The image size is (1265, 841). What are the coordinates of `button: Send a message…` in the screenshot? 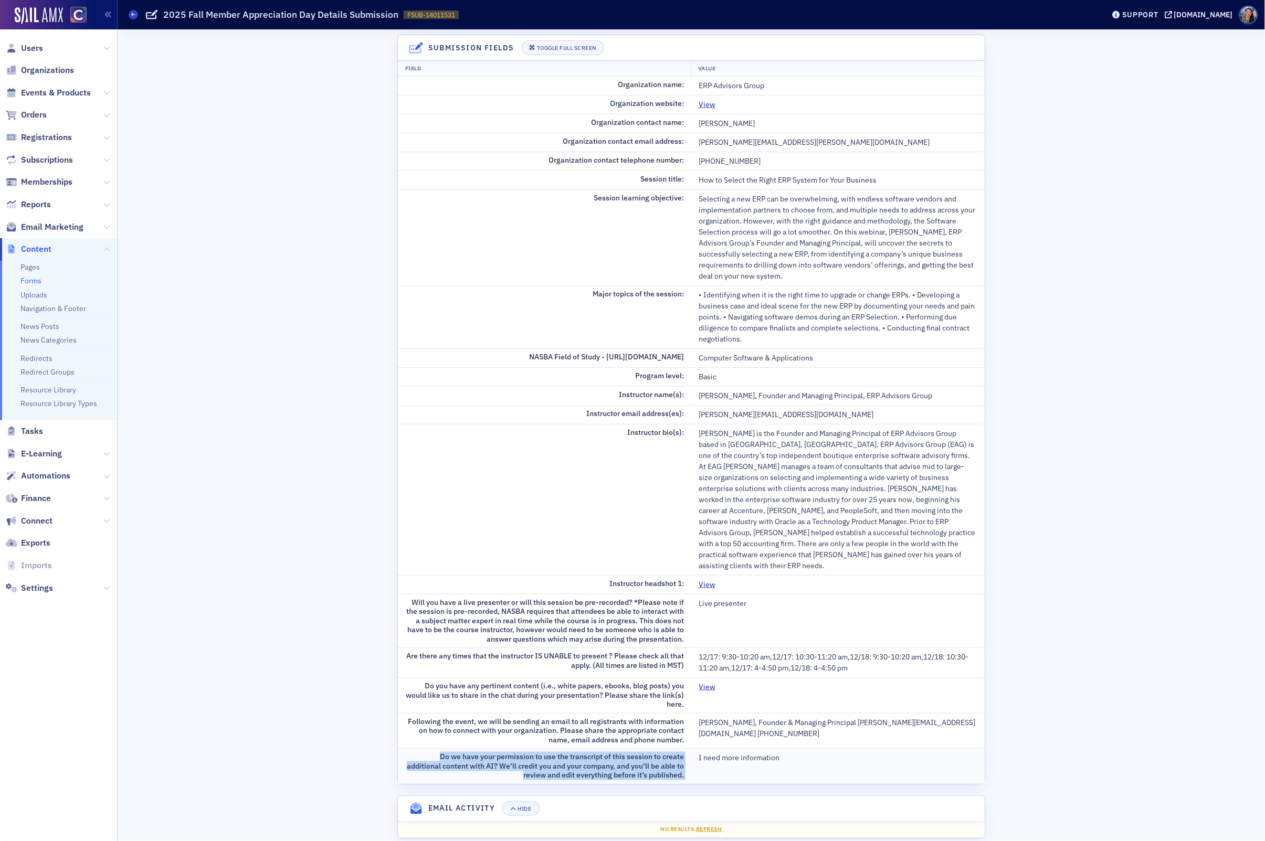 It's located at (188, 348).